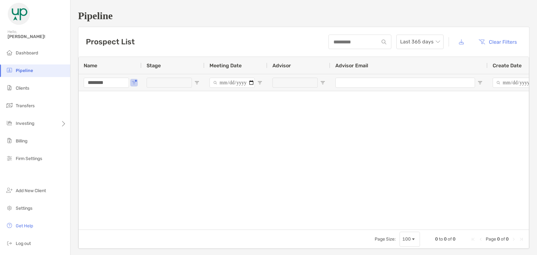 This screenshot has height=255, width=537. What do you see at coordinates (9, 53) in the screenshot?
I see `img: dashboard icon` at bounding box center [9, 53].